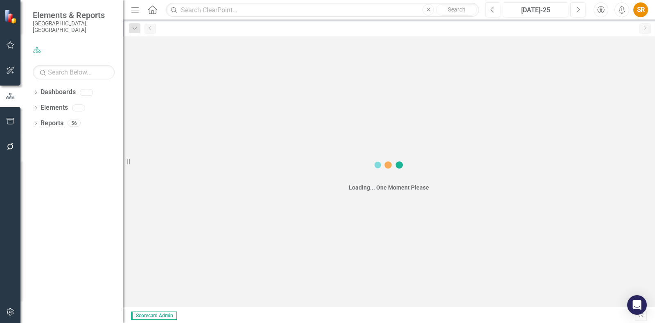 The width and height of the screenshot is (655, 323). Describe the element at coordinates (389, 187) in the screenshot. I see `div: Loading... One Moment Please` at that location.